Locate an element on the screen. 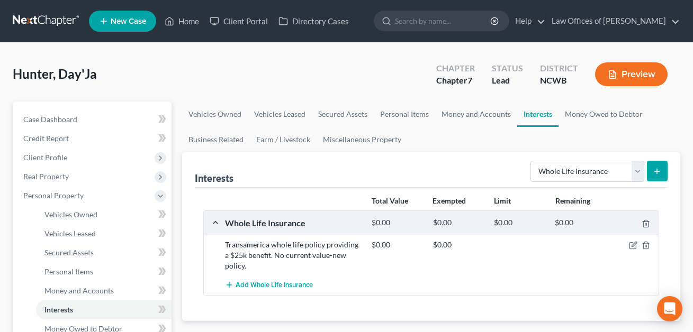  div: District is located at coordinates (559, 68).